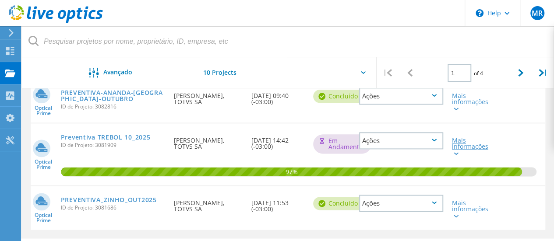 This screenshot has height=241, width=554. Describe the element at coordinates (109, 200) in the screenshot. I see `a: PREVENTIVA_ZINHO_OUT2025` at that location.